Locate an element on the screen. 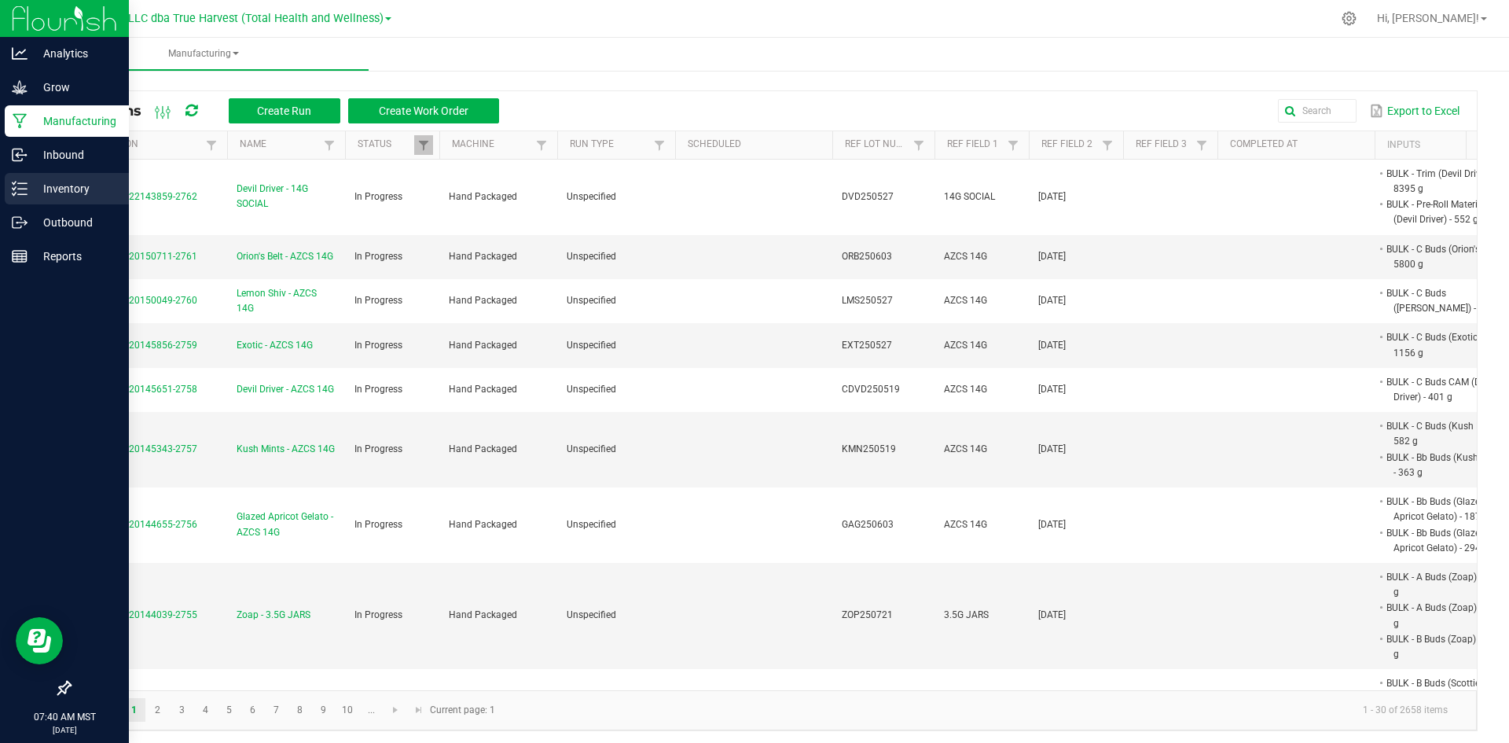  span: MP-20250820145343-2757 is located at coordinates (138, 449).